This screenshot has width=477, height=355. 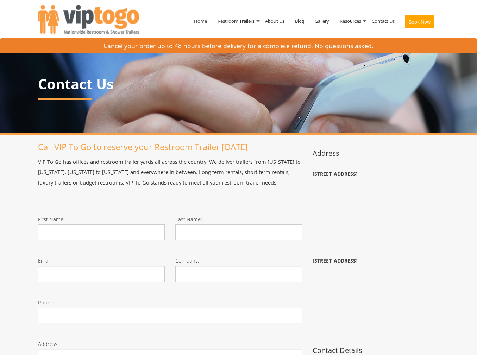 What do you see at coordinates (419, 23) in the screenshot?
I see `a: Book Now` at bounding box center [419, 23].